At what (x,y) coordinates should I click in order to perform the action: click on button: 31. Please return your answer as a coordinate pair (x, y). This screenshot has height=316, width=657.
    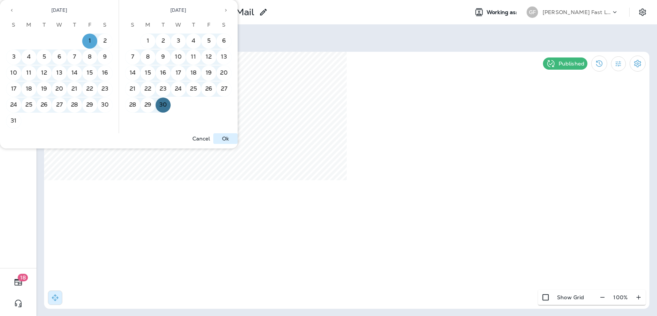
    Looking at the image, I should click on (14, 121).